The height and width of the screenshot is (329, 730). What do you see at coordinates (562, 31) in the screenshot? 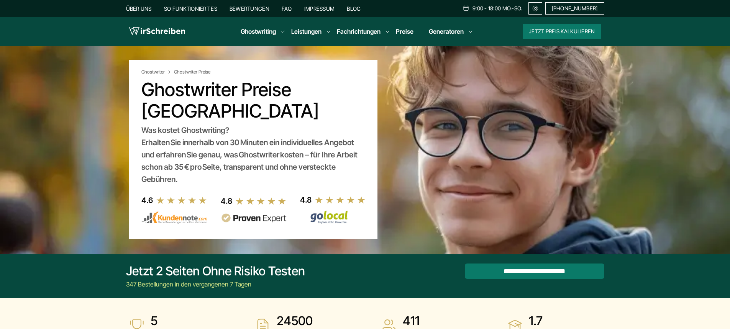
I see `button: Jetzt Preis kalkulieren` at bounding box center [562, 31].